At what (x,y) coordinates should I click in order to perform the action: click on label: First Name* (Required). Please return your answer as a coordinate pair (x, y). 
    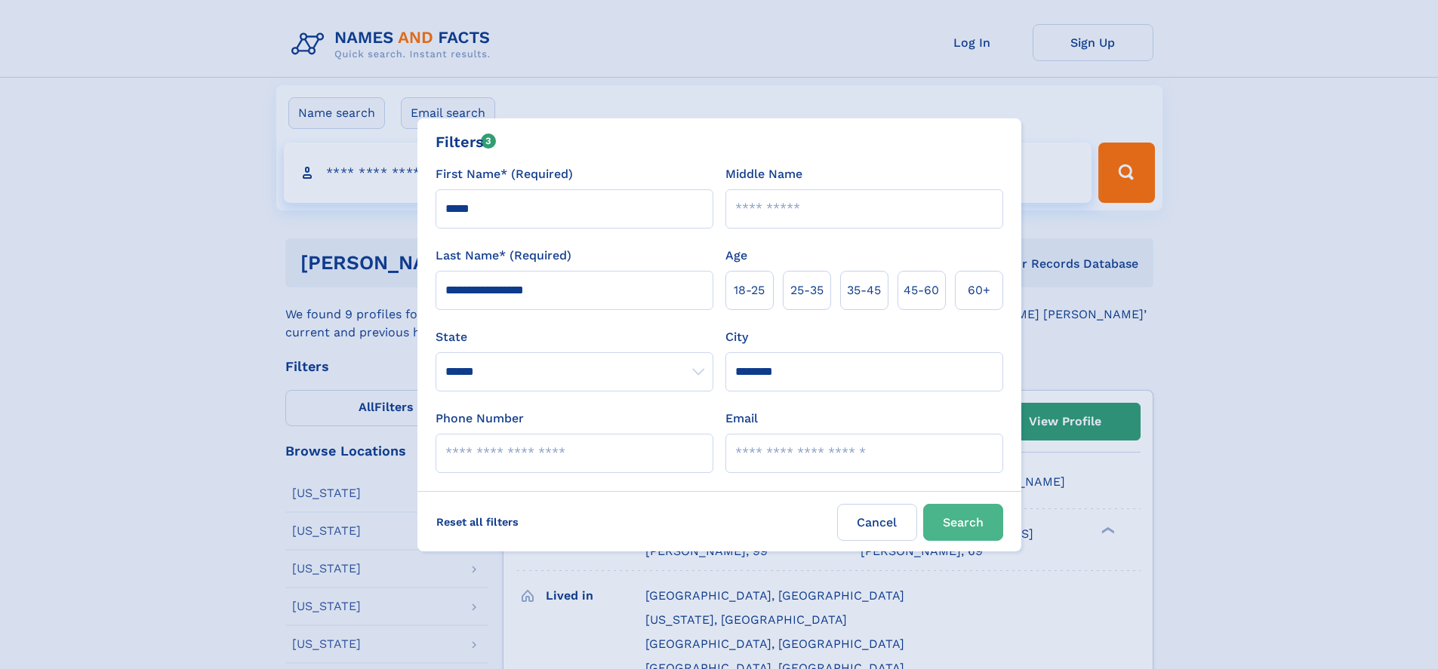
    Looking at the image, I should click on (504, 174).